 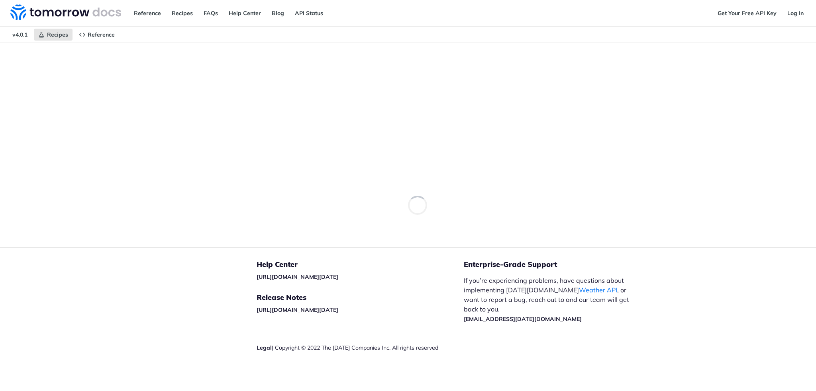 What do you see at coordinates (309, 13) in the screenshot?
I see `a: API Status` at bounding box center [309, 13].